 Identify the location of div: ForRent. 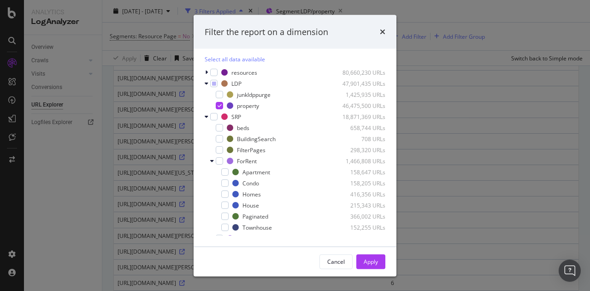
(247, 161).